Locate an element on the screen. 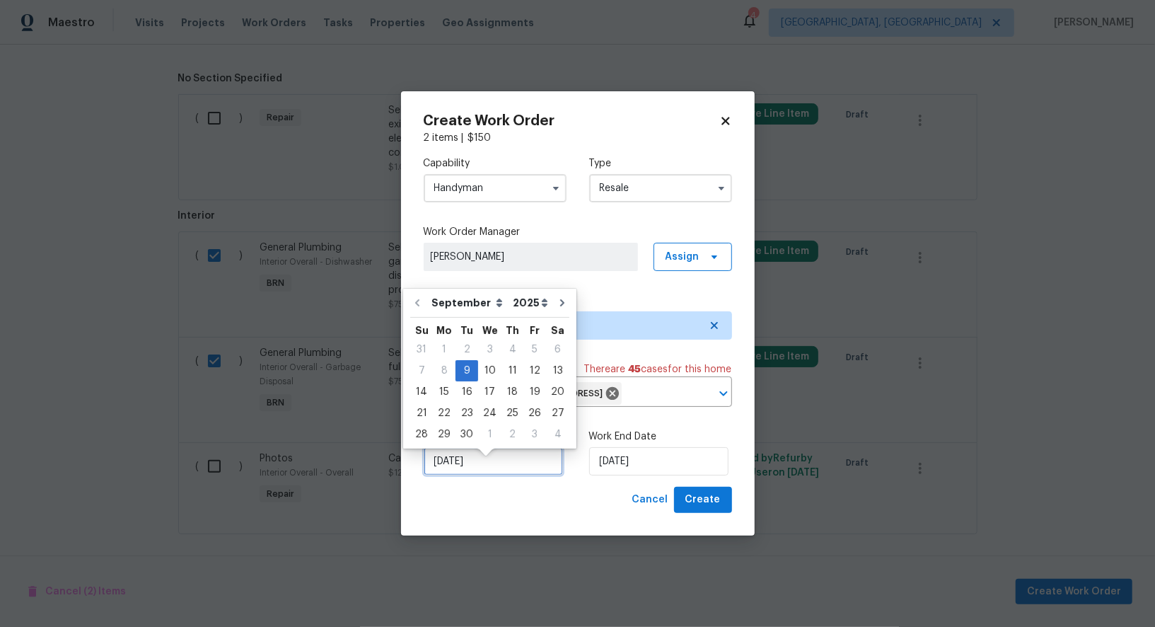  div: 20 is located at coordinates (557, 392).